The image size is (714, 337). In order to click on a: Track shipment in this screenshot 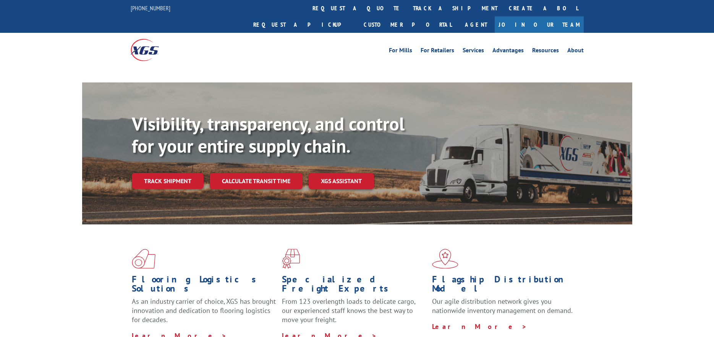, I will do `click(168, 181)`.